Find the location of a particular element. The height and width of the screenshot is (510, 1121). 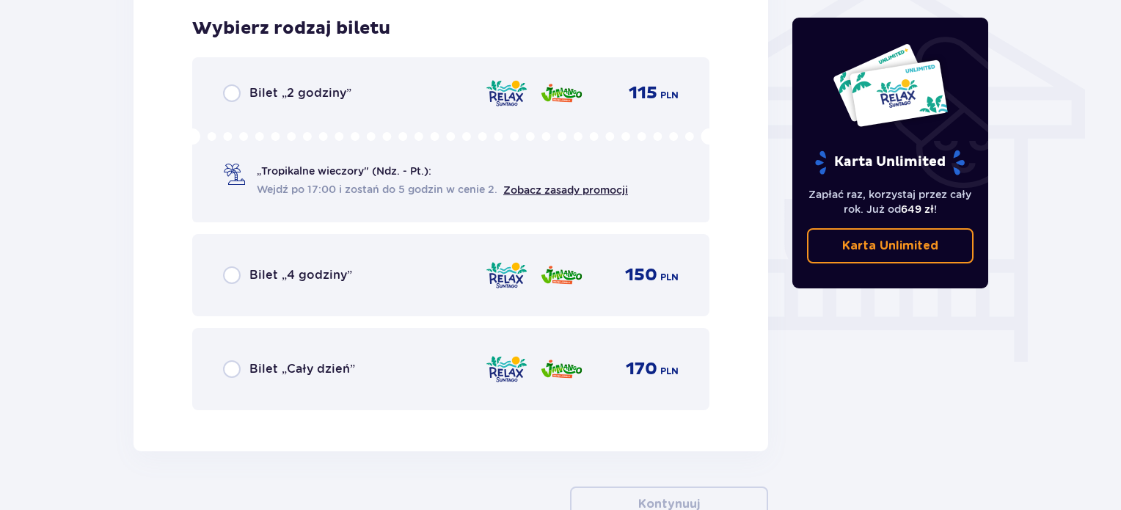

span: 150 is located at coordinates (641, 275).